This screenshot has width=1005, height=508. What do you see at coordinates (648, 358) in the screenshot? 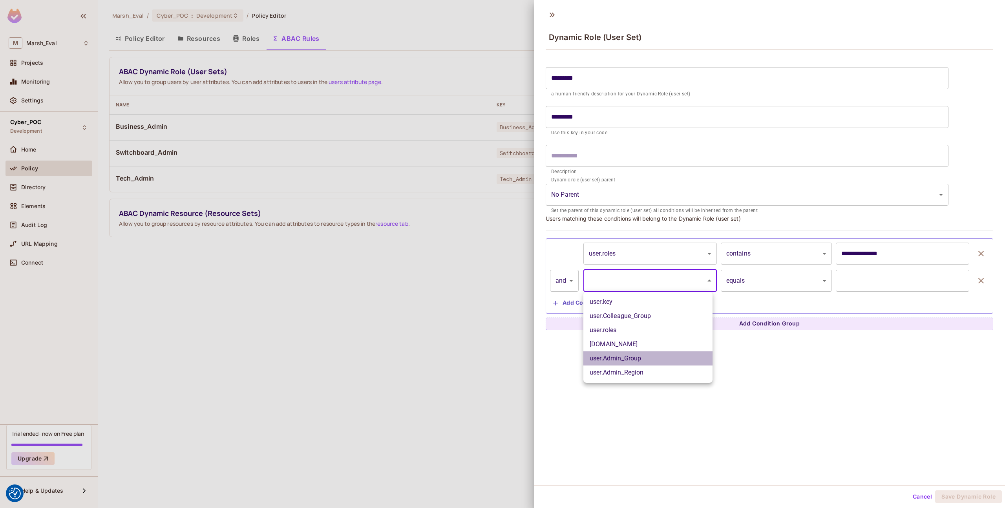
I see `li: user.Admin_Group` at bounding box center [648, 358].